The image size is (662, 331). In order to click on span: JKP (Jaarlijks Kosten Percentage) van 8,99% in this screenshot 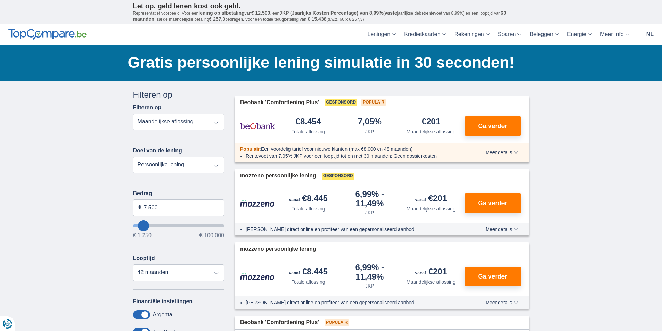, I will do `click(331, 13)`.